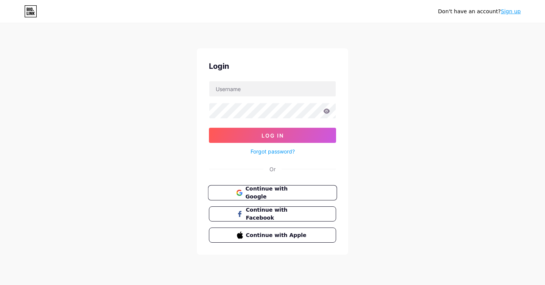 This screenshot has height=285, width=545. What do you see at coordinates (272, 235) in the screenshot?
I see `button: Continue with Apple` at bounding box center [272, 235].